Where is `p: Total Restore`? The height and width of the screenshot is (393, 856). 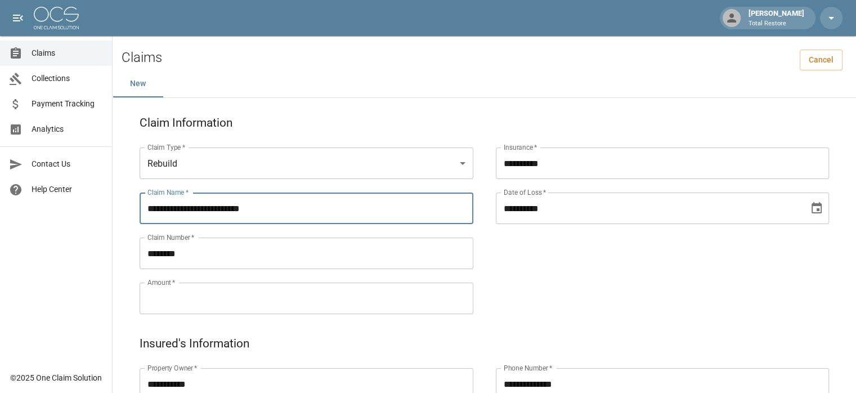
p: Total Restore is located at coordinates (776, 24).